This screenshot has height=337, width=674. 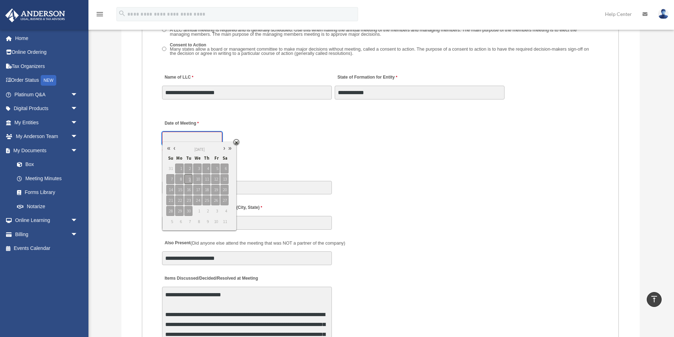 What do you see at coordinates (215, 158) in the screenshot?
I see `span: Fr` at bounding box center [215, 158].